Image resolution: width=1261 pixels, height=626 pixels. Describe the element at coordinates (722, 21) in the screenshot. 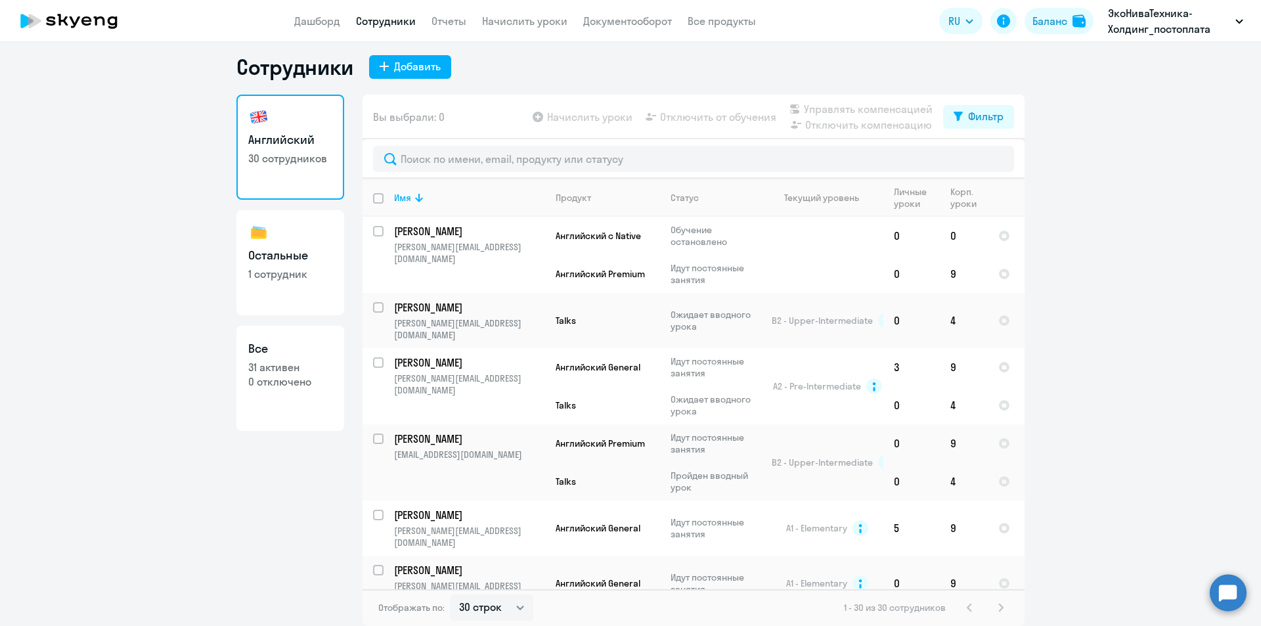

I see `a: Все продукты` at that location.